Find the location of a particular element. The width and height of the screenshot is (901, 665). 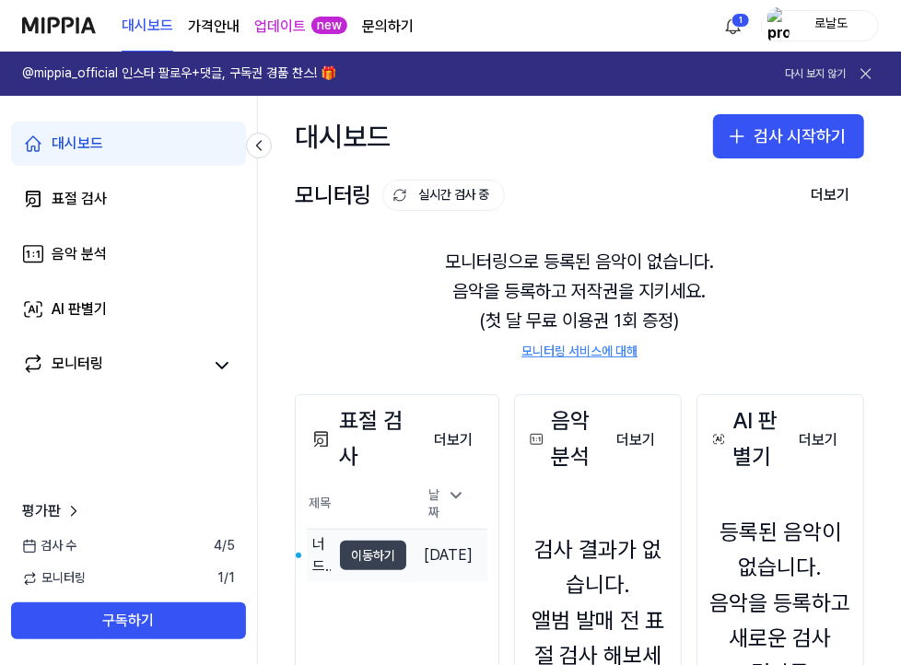

button: 구독하기 is located at coordinates (128, 621).